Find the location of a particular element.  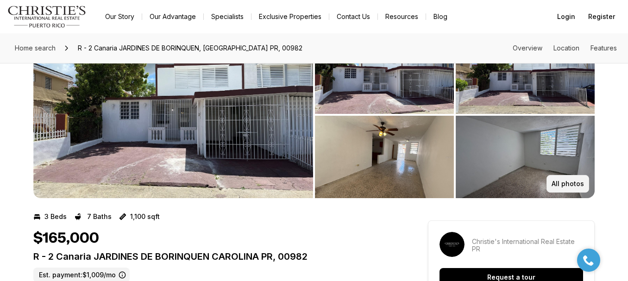

p: 7 Baths is located at coordinates (99, 217).